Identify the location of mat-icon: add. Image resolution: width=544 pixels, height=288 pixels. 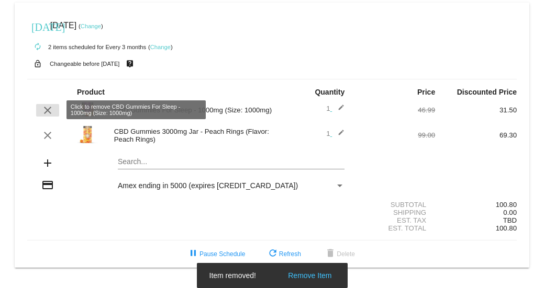
(48, 163).